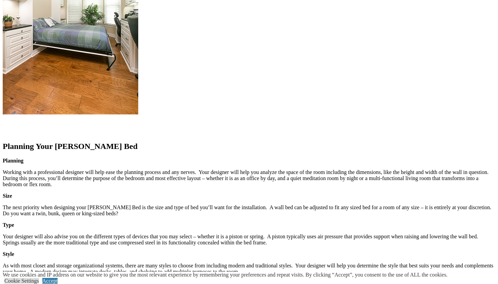 This screenshot has height=284, width=498. Describe the element at coordinates (22, 281) in the screenshot. I see `a: Cookie Settings` at that location.